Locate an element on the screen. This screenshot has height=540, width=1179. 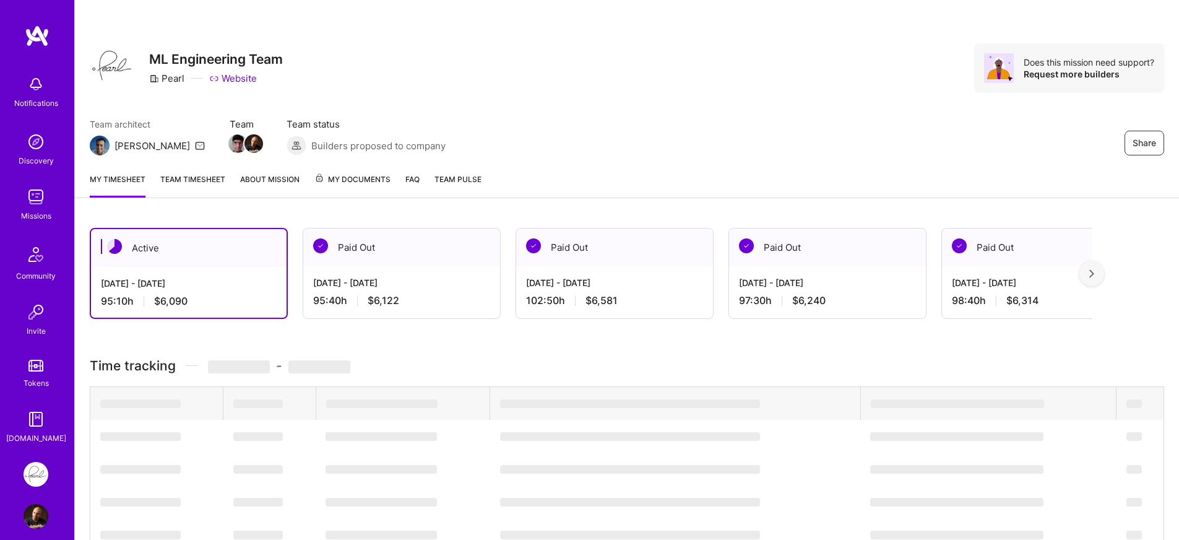
span: $6,581 is located at coordinates (602, 300).